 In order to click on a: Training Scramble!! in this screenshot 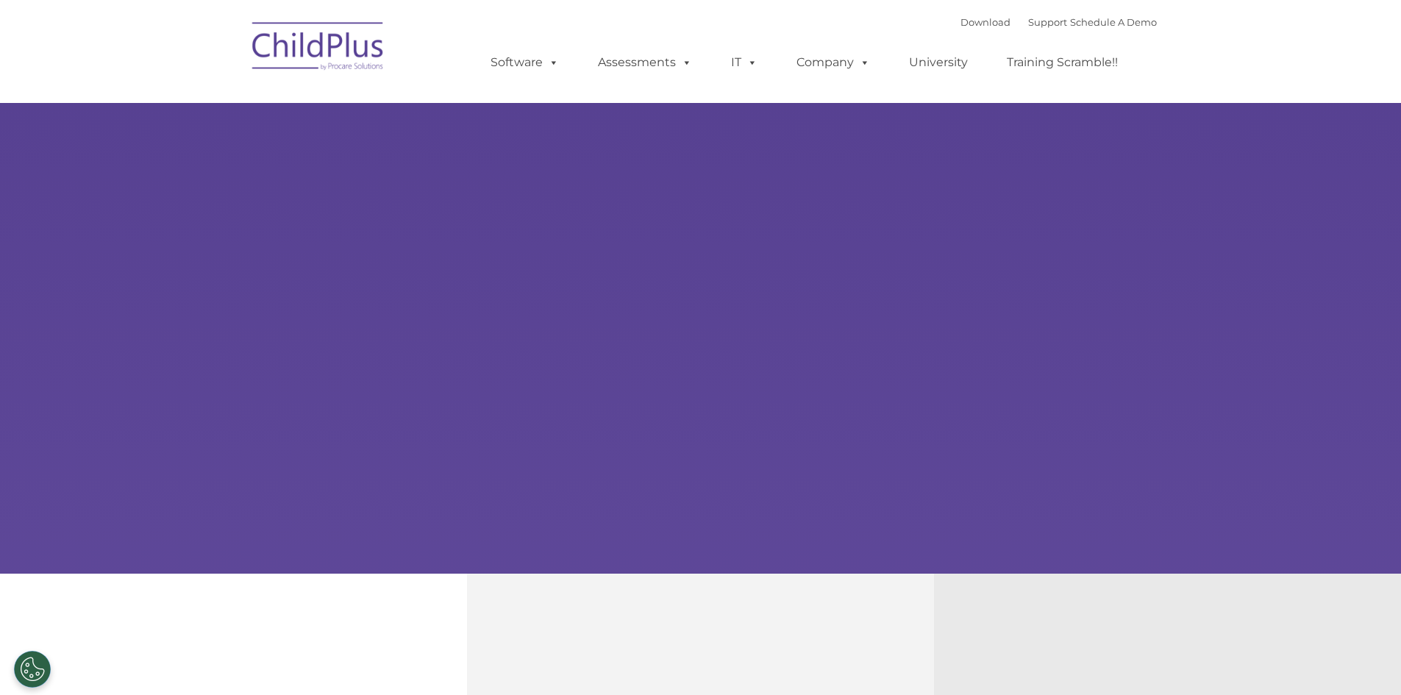, I will do `click(1062, 63)`.